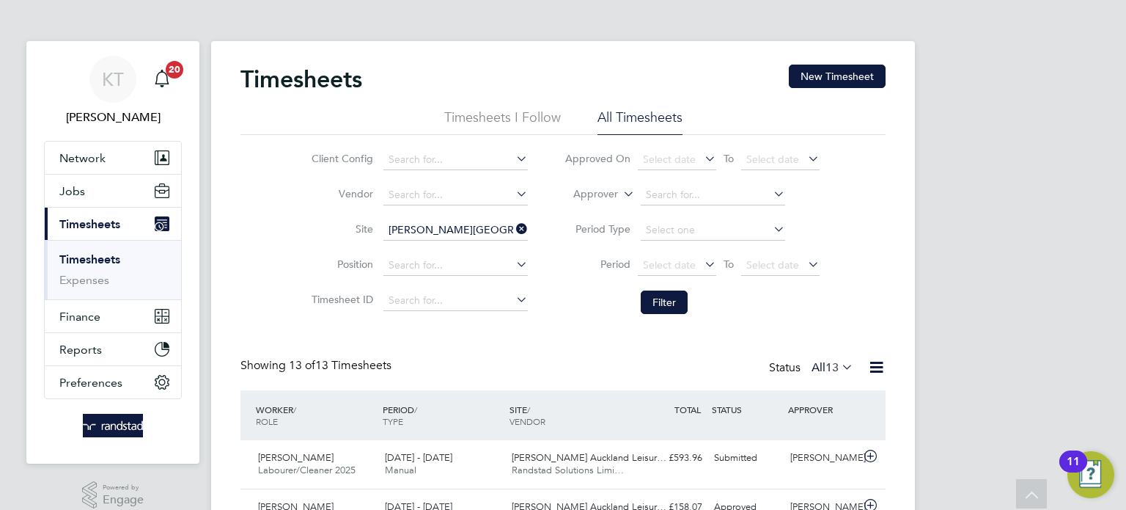 The height and width of the screenshot is (510, 1126). Describe the element at coordinates (82, 158) in the screenshot. I see `span: Network` at that location.